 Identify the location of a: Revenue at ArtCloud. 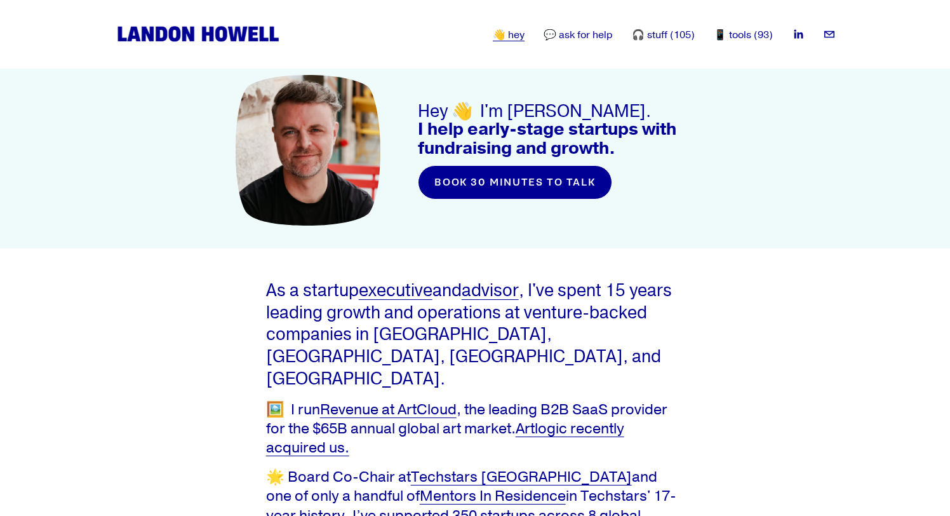
(388, 409).